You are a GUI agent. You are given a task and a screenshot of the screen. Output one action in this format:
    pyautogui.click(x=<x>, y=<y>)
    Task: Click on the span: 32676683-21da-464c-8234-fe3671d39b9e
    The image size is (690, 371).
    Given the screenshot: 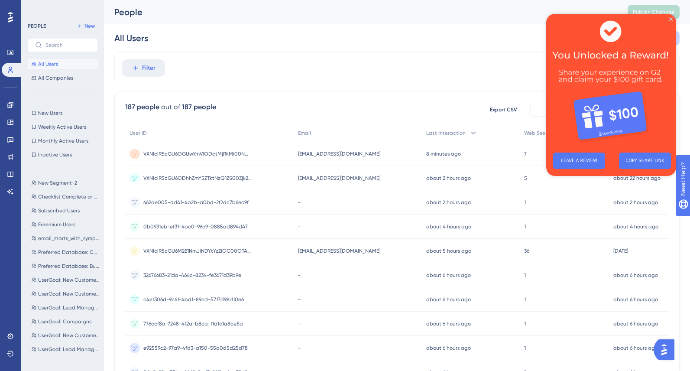 What is the action you would take?
    pyautogui.click(x=192, y=275)
    